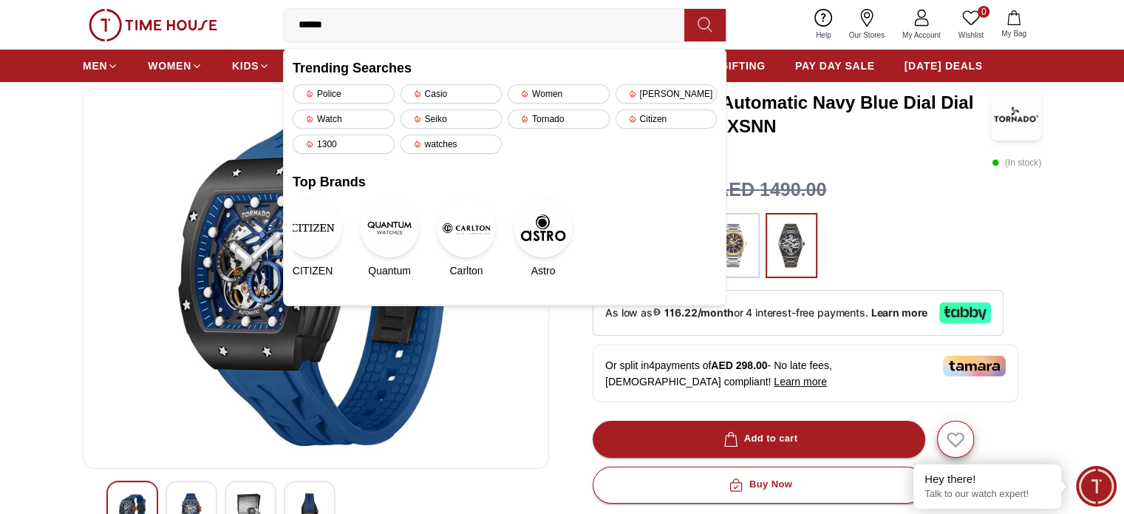 The image size is (1124, 514). Describe the element at coordinates (835, 66) in the screenshot. I see `span: PAY DAY SALE` at that location.